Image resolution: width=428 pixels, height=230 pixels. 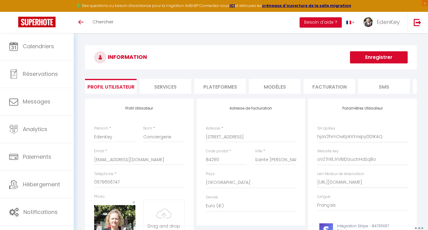 What do you see at coordinates (165, 86) in the screenshot?
I see `li: Services` at bounding box center [165, 86].